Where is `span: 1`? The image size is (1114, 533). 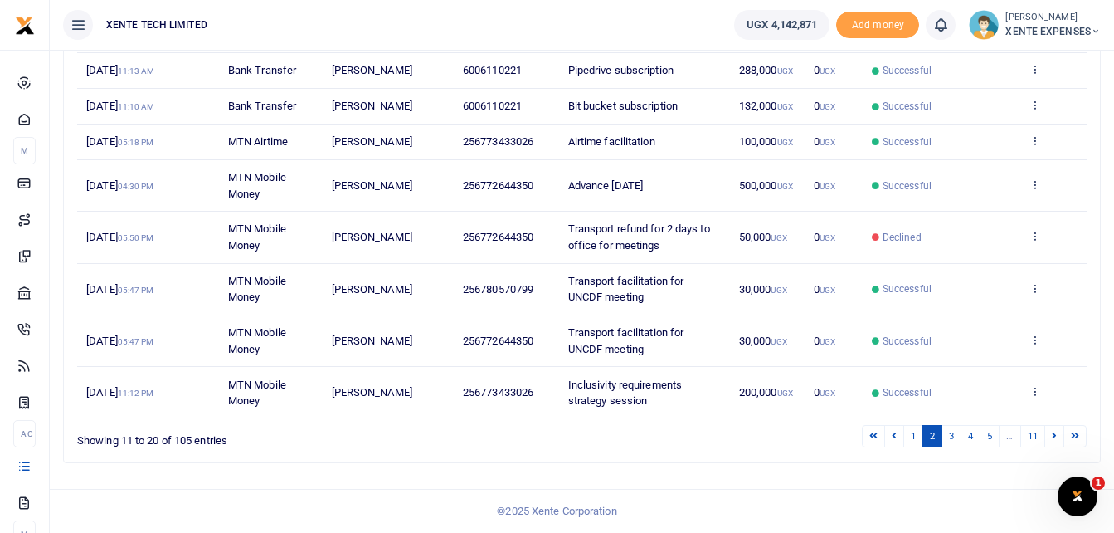 span: 1 is located at coordinates (1098, 483).